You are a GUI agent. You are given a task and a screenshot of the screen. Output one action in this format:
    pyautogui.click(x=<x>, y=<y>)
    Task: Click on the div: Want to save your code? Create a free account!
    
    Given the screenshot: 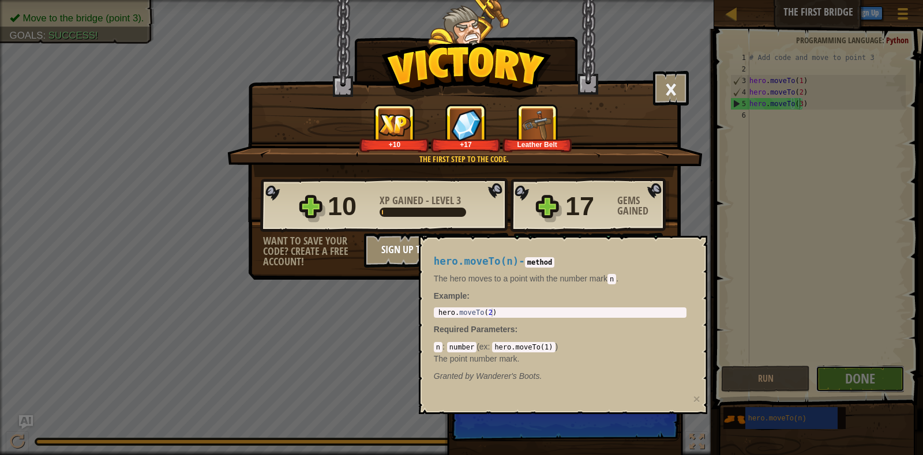 What is the action you would take?
    pyautogui.click(x=313, y=252)
    